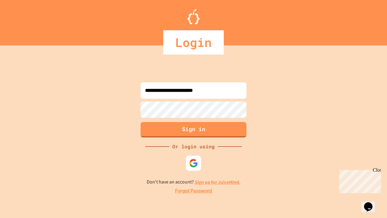 The width and height of the screenshot is (387, 218). What do you see at coordinates (22, 20) in the screenshot?
I see `div: Chat with us now!Close` at bounding box center [22, 20].